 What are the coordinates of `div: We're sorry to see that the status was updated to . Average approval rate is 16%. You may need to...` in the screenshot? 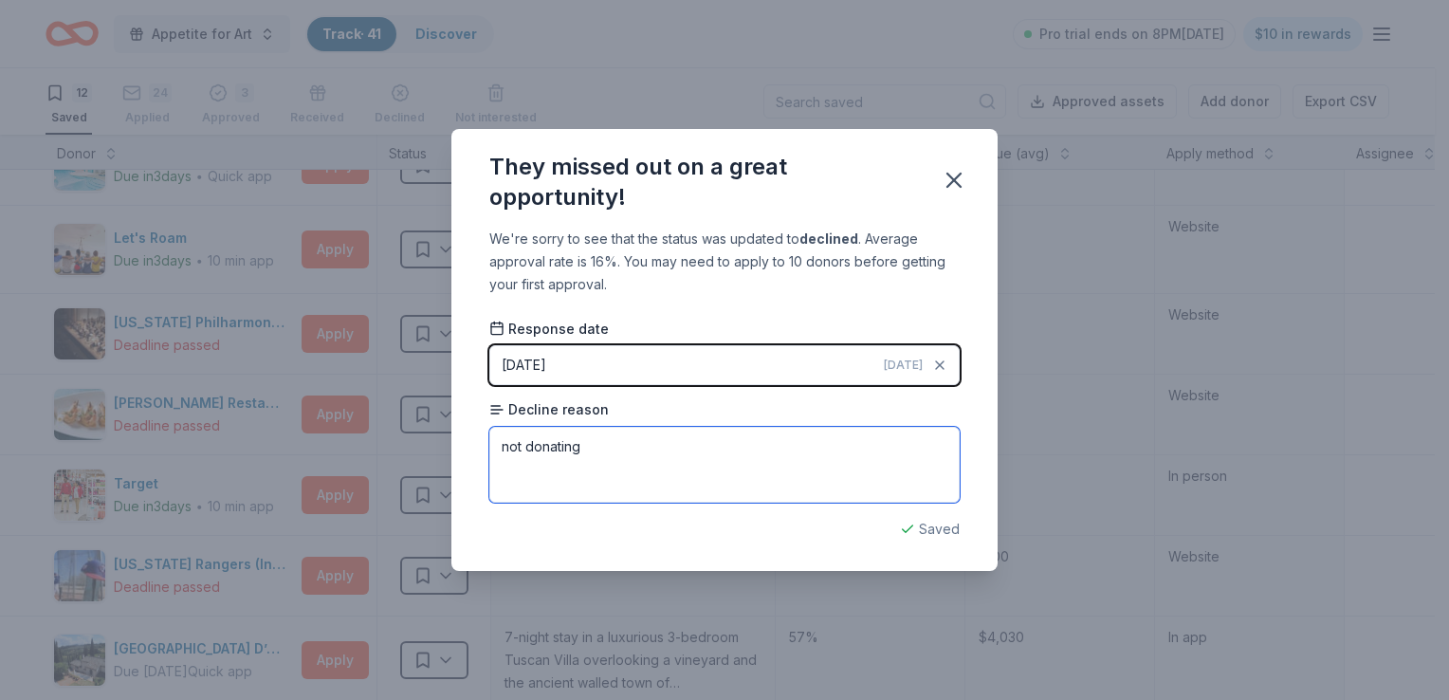 It's located at (725, 262).